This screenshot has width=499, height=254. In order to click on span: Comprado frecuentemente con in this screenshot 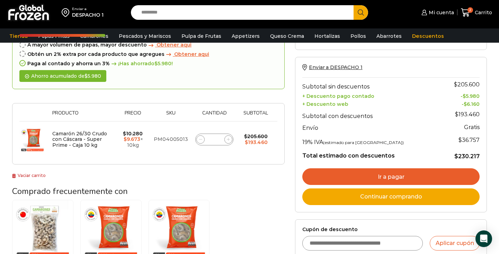, I will do `click(70, 191)`.